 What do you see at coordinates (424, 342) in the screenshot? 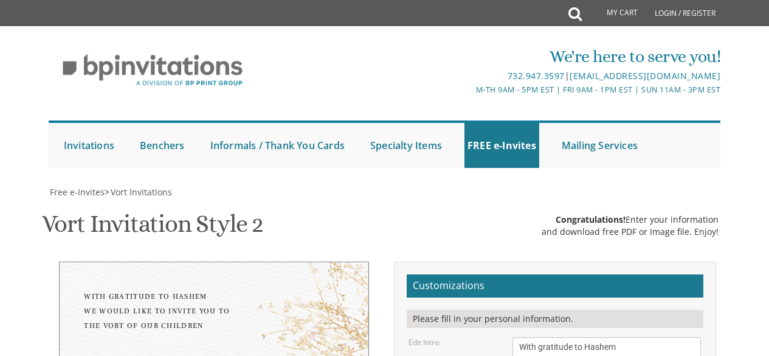
I see `label: Edit Intro:` at bounding box center [424, 342].